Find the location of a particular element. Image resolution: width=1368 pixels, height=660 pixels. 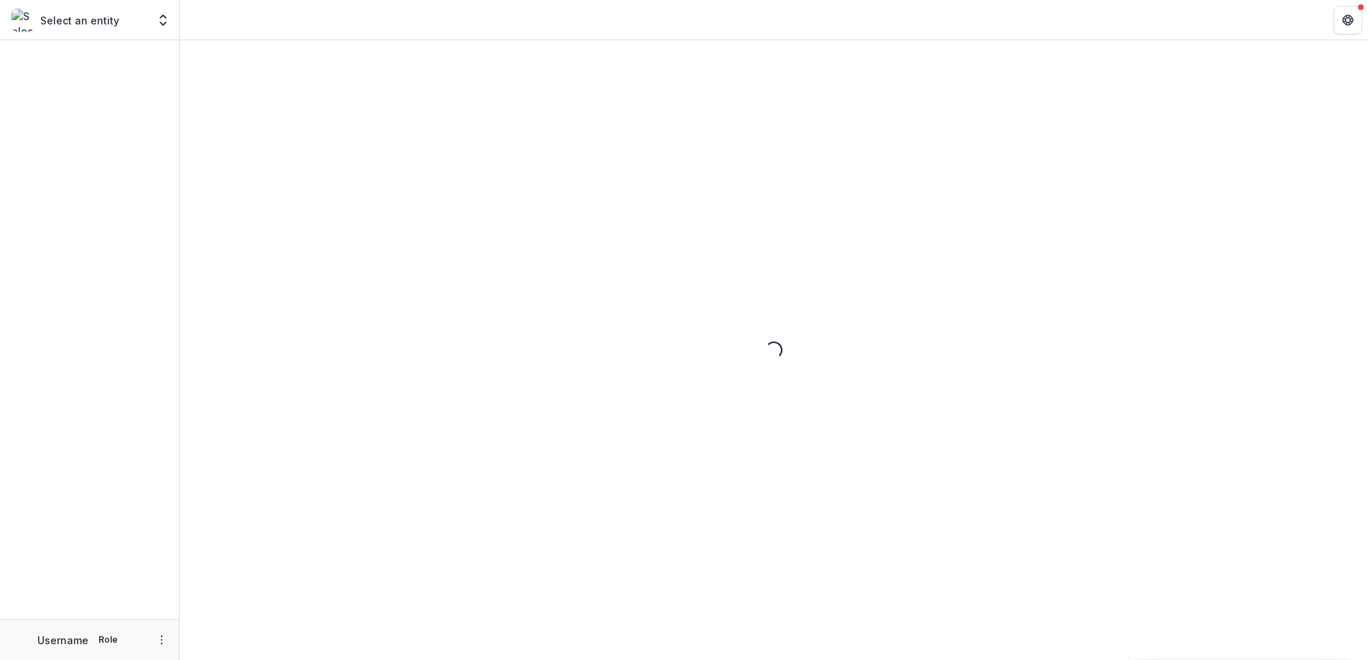

p: Select an entity is located at coordinates (80, 20).